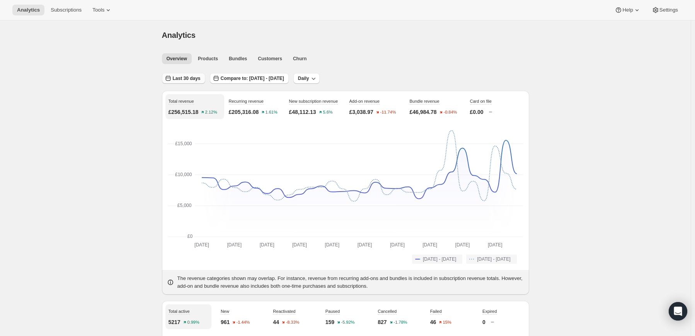  What do you see at coordinates (303, 112) in the screenshot?
I see `p: £48,112.13` at bounding box center [303, 112].